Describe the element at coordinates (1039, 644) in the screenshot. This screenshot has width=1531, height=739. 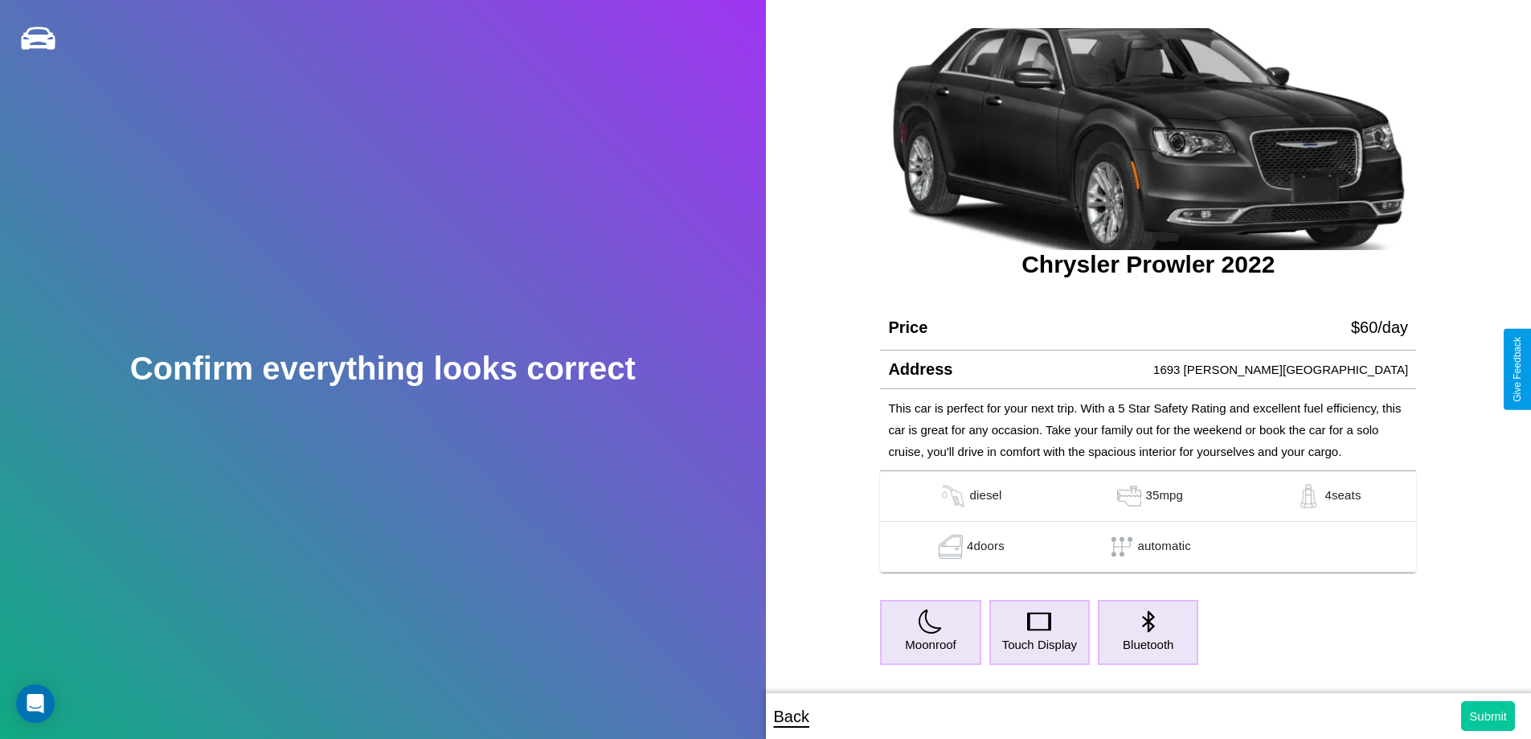
I see `p: Touch Display` at that location.